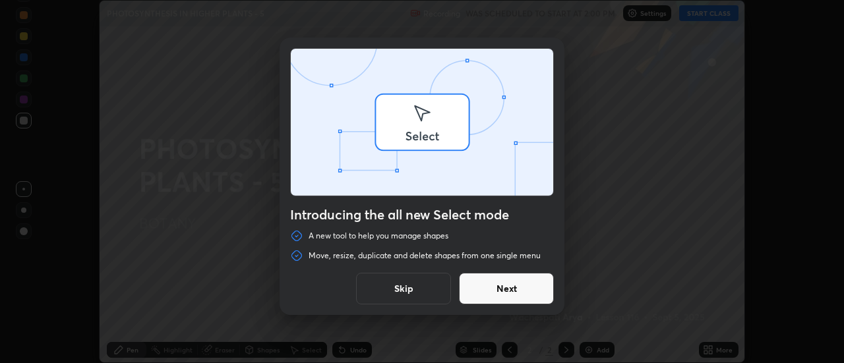  What do you see at coordinates (379, 236) in the screenshot?
I see `p: A new tool to help you manage shapes` at bounding box center [379, 236].